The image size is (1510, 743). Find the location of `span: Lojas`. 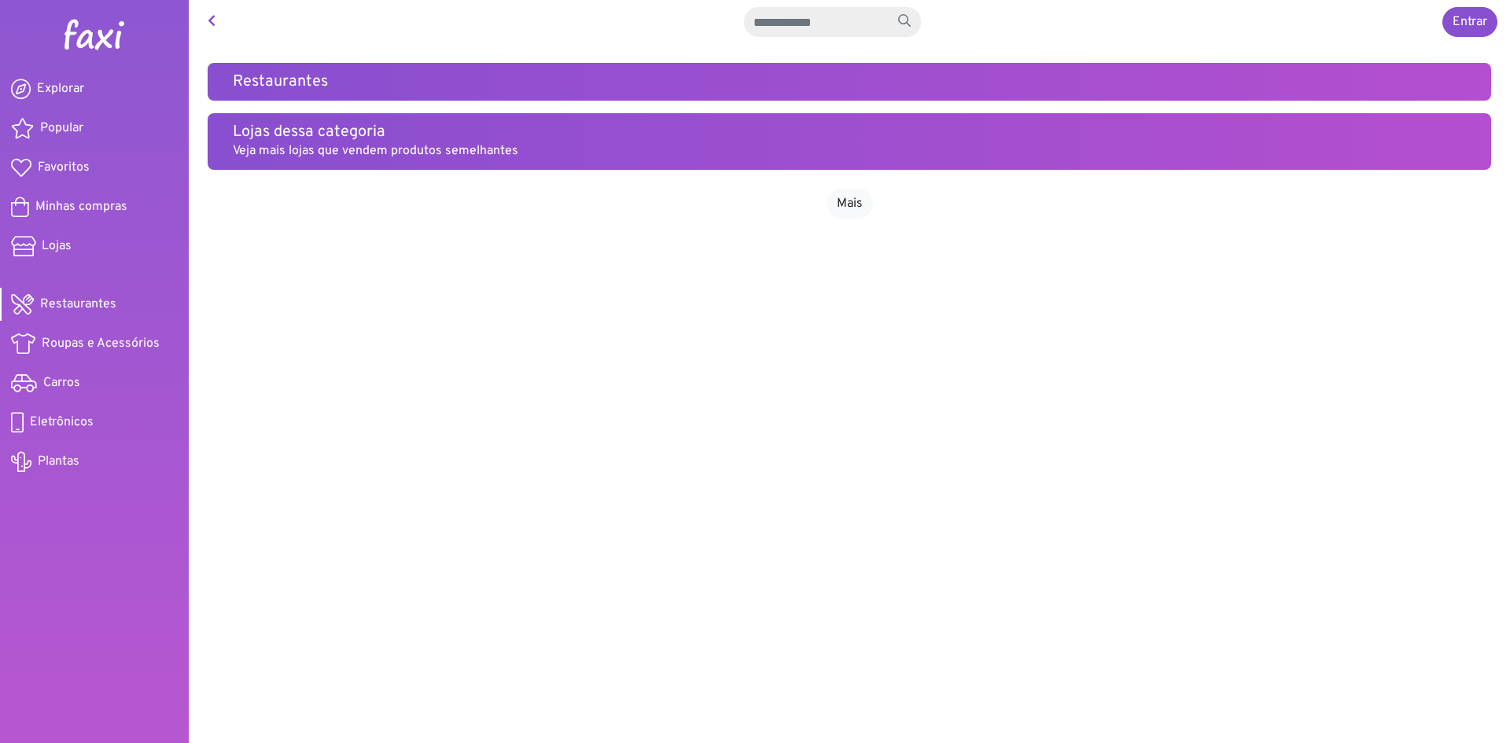

span: Lojas is located at coordinates (57, 246).